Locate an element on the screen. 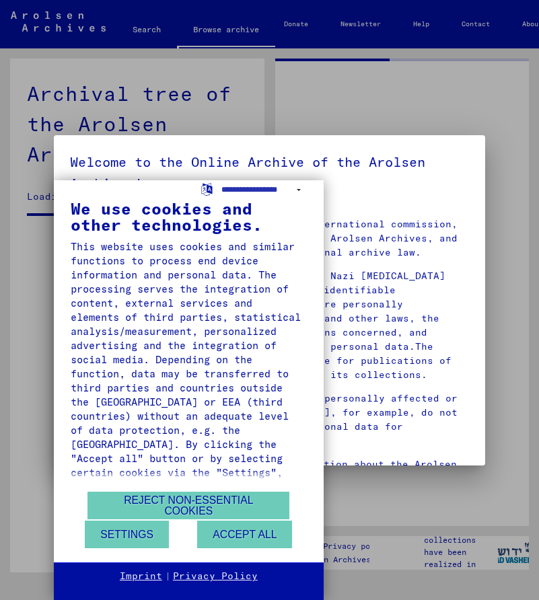 The width and height of the screenshot is (539, 600). div: This website uses cookies and similar functions to process end device information and personal da... is located at coordinates (188, 395).